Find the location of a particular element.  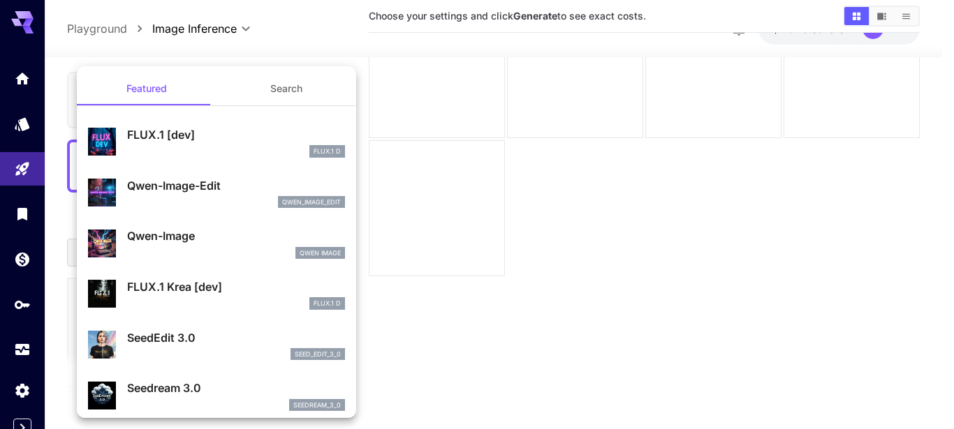

div: FLUX.1 Krea [dev]FLUX.1 D is located at coordinates (216, 294).